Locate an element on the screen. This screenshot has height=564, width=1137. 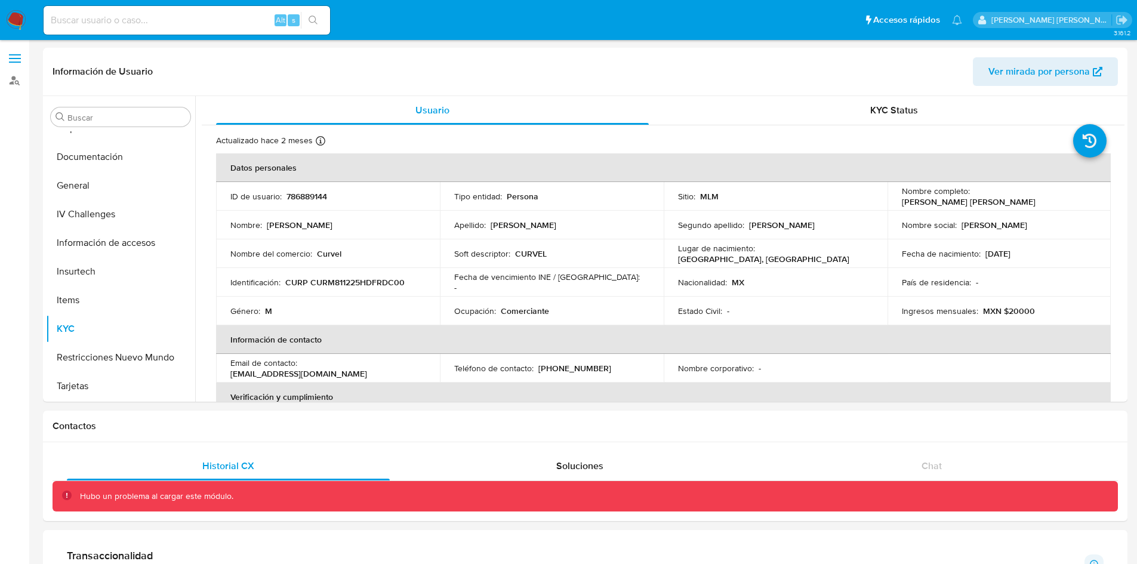
th: Verificación y cumplimiento is located at coordinates (663, 397).